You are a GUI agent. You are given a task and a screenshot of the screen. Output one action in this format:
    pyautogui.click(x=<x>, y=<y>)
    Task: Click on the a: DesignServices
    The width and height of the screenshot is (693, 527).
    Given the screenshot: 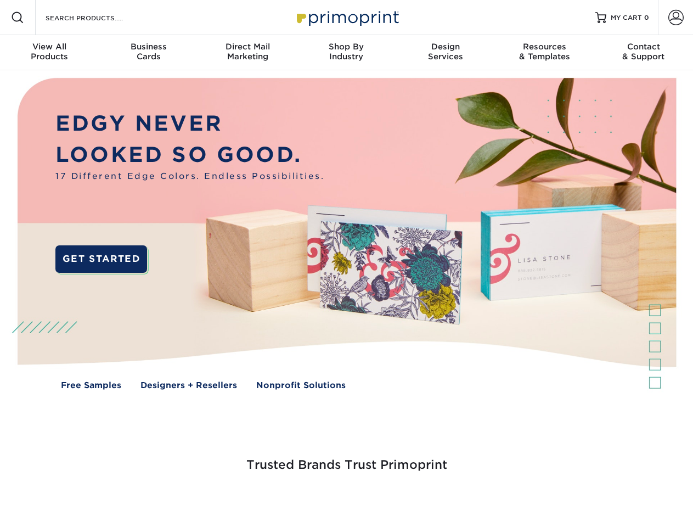 What is the action you would take?
    pyautogui.click(x=446, y=53)
    